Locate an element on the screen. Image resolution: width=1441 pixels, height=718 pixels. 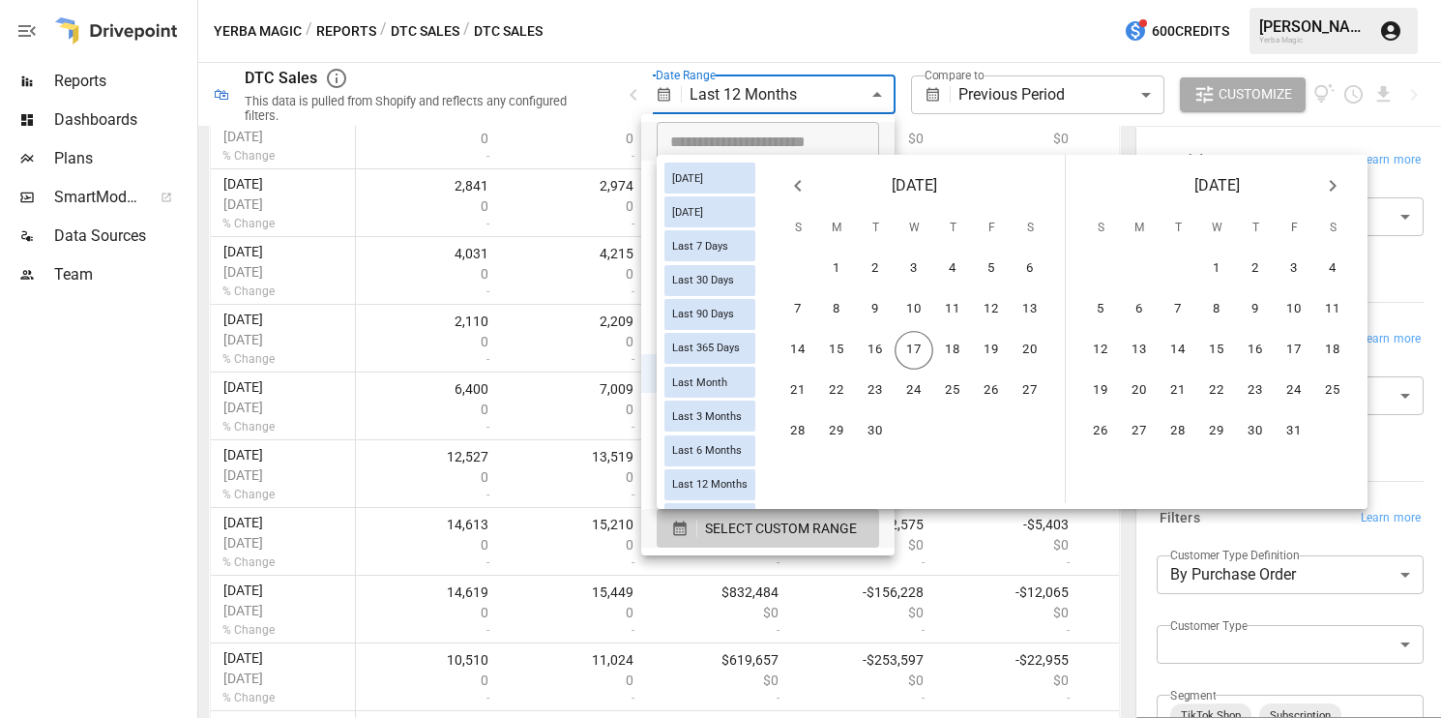
li: Last Quarter is located at coordinates (768, 489).